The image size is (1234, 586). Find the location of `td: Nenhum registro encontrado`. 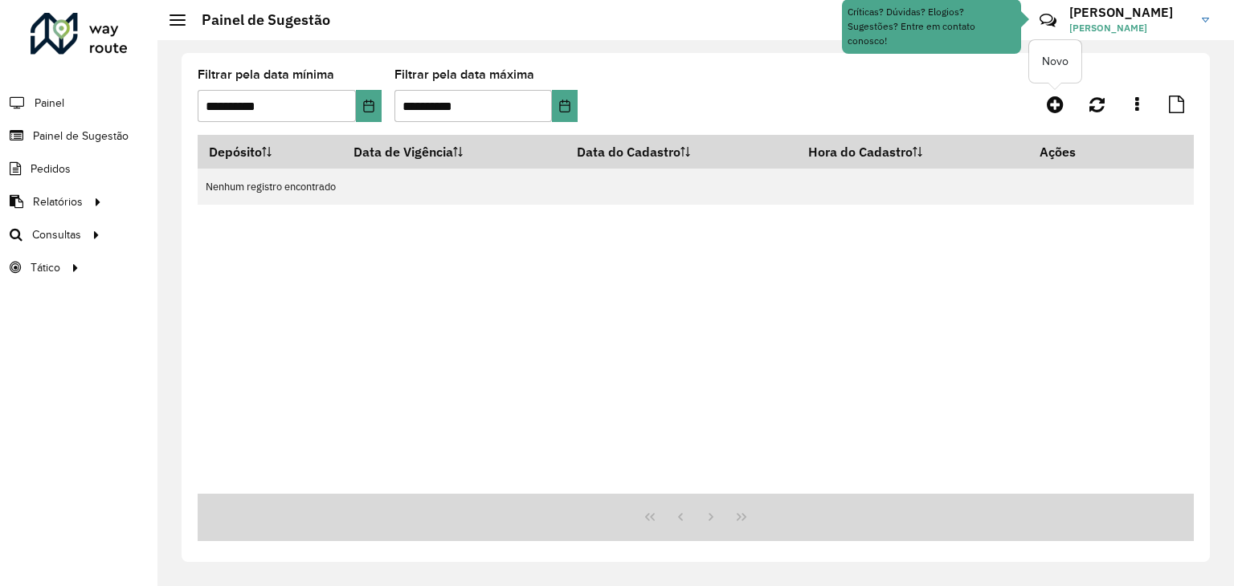

td: Nenhum registro encontrado is located at coordinates (696, 186).